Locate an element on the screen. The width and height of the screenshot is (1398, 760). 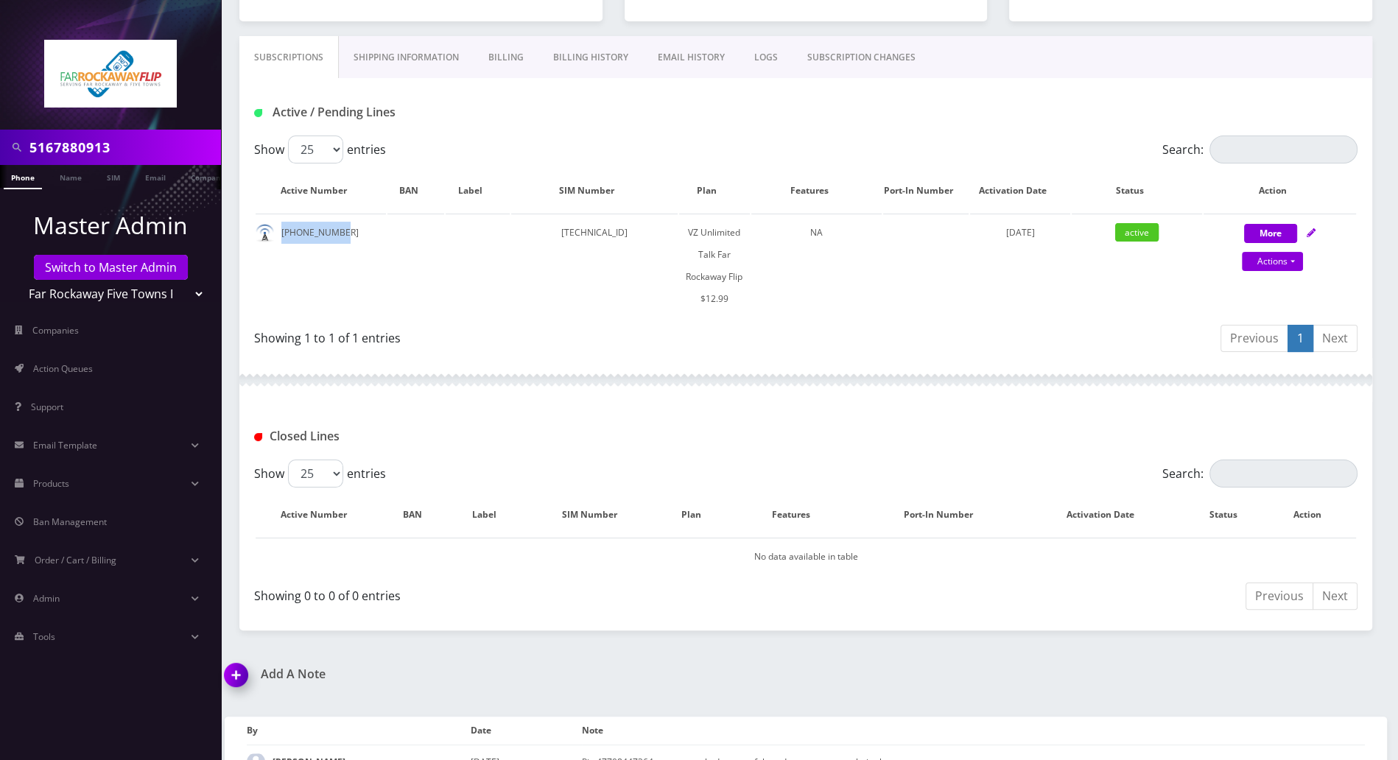
a: SIM is located at coordinates (113, 176).